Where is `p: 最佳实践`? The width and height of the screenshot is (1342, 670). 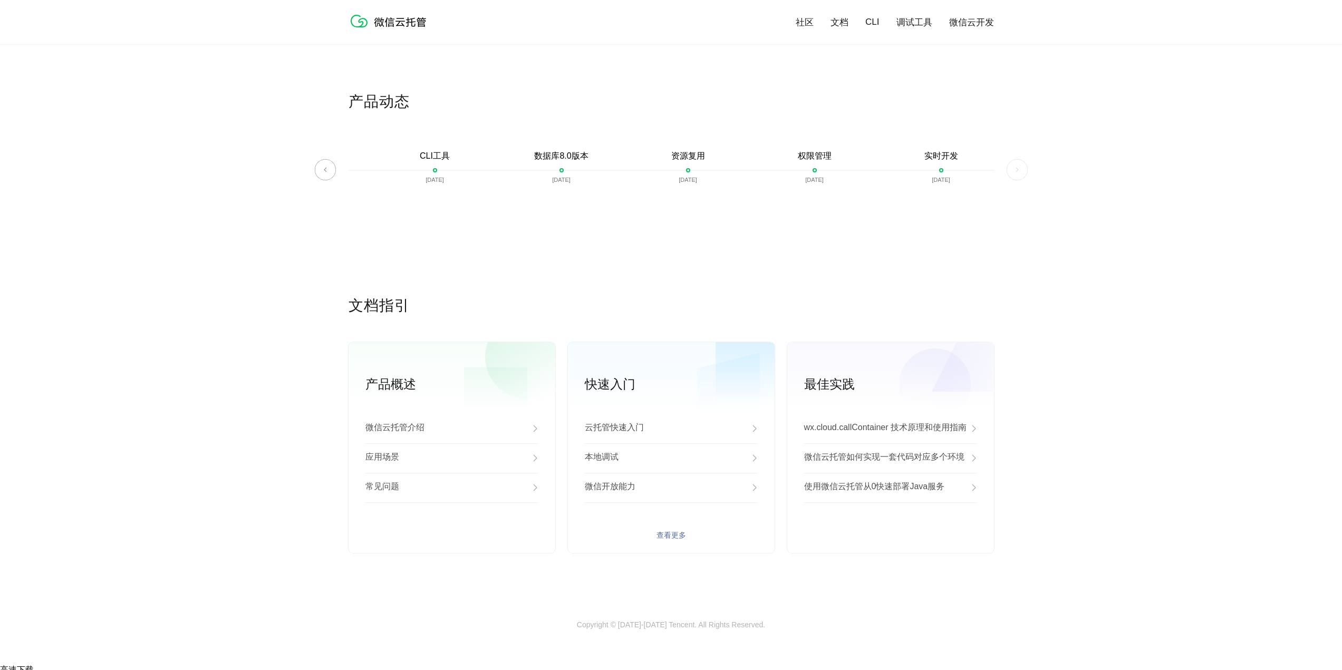 p: 最佳实践 is located at coordinates (899, 385).